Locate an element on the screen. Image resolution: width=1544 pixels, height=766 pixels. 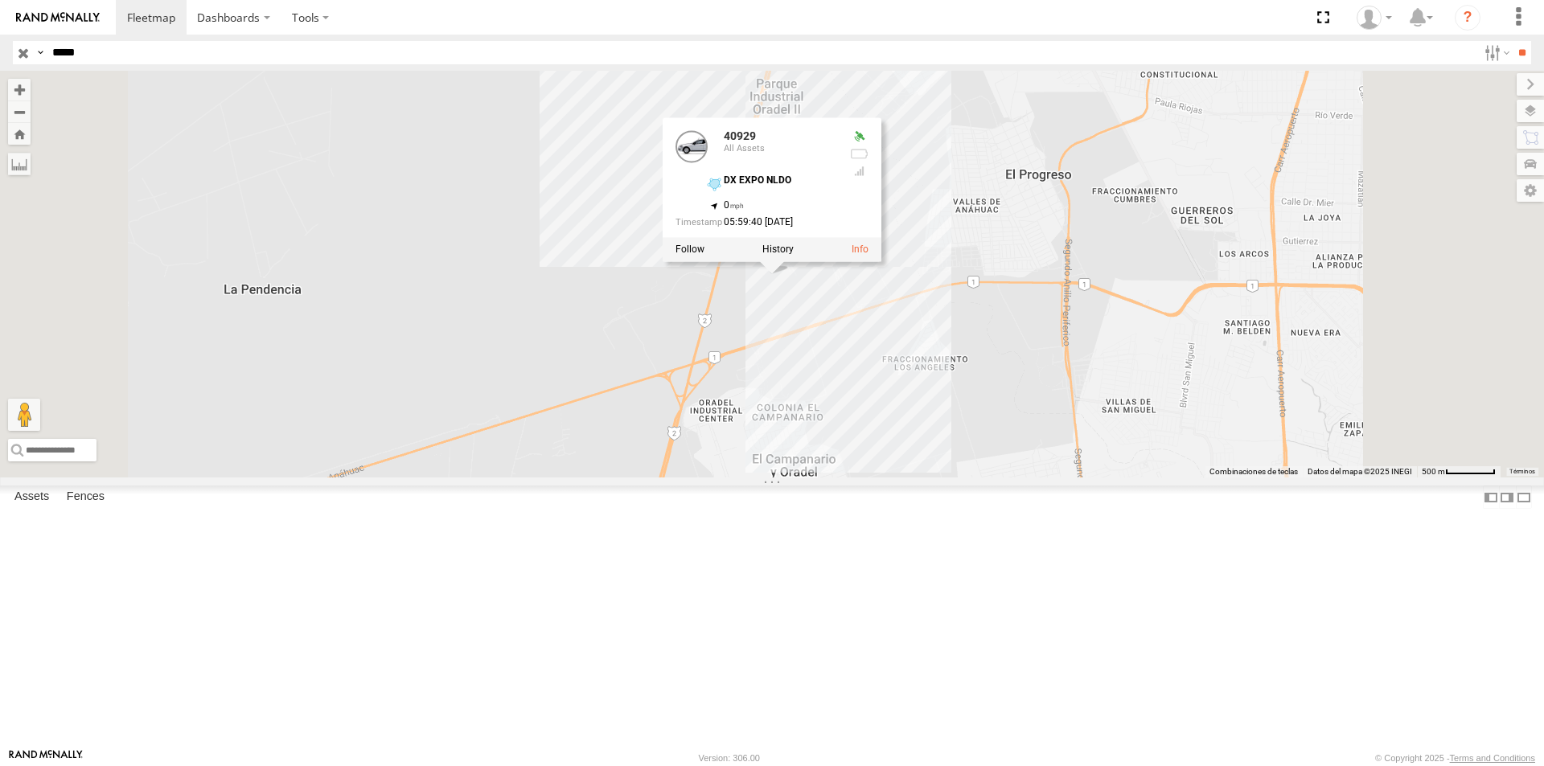
div: © Copyright 2025 - is located at coordinates (1455, 758).